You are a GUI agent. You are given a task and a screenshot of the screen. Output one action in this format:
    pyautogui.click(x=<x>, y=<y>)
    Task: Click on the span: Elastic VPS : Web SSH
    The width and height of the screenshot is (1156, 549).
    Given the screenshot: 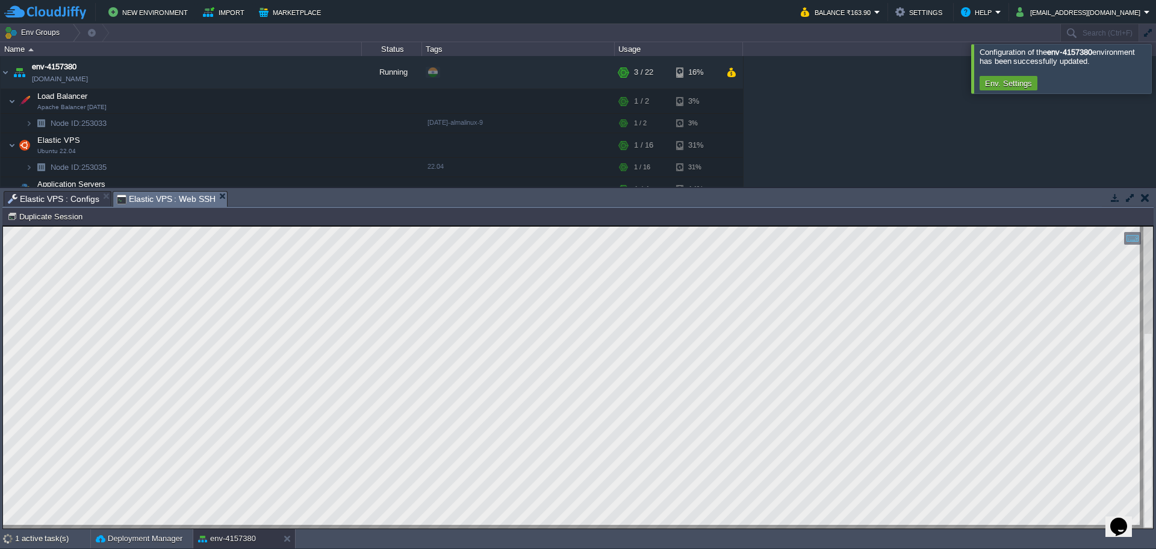 What is the action you would take?
    pyautogui.click(x=166, y=199)
    